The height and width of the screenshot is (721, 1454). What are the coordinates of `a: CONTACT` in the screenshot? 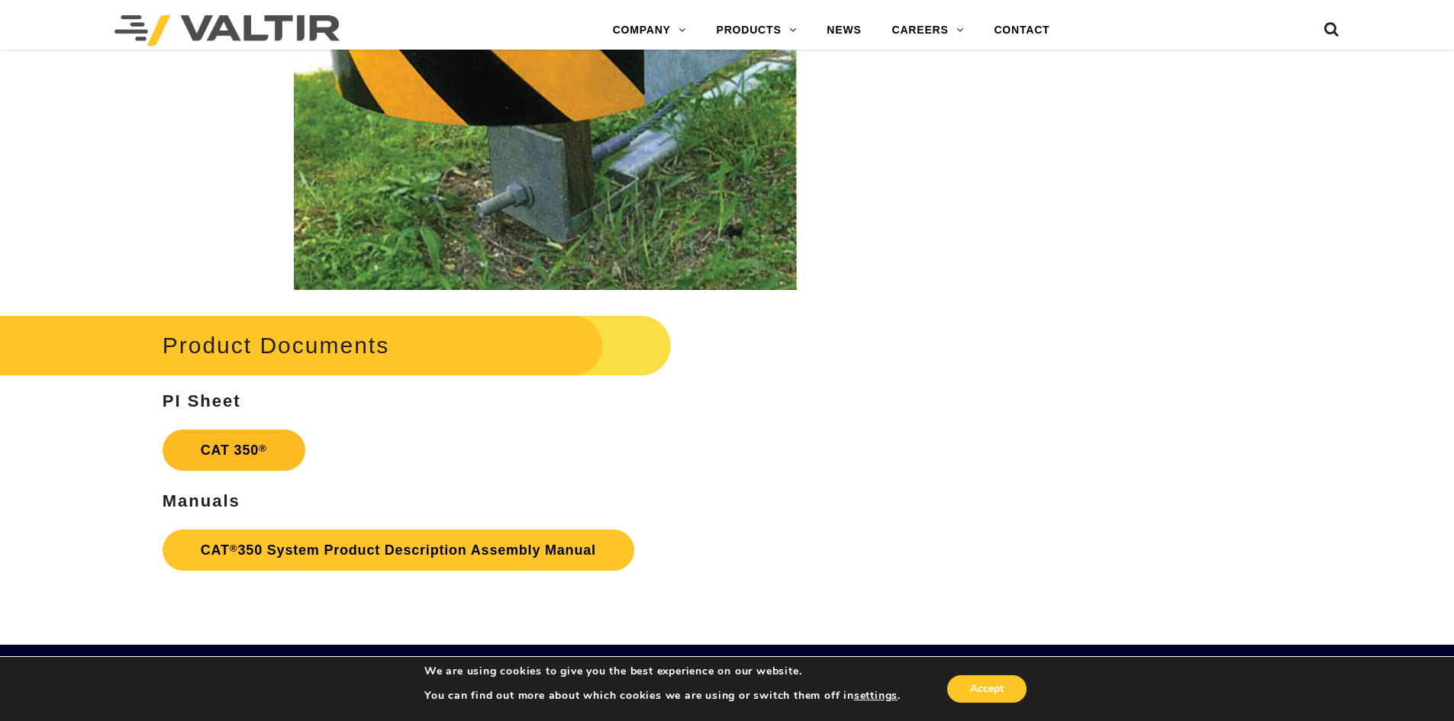 It's located at (1021, 31).